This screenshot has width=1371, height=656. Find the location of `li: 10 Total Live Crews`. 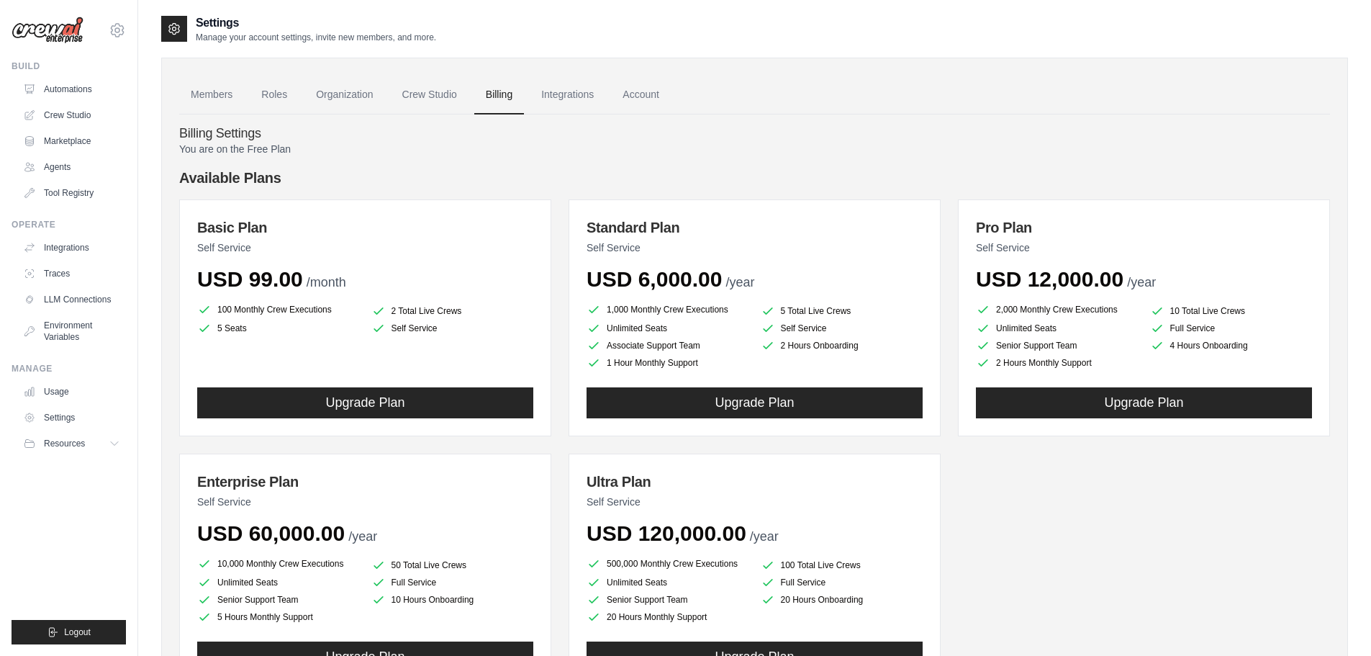

li: 10 Total Live Crews is located at coordinates (1231, 311).